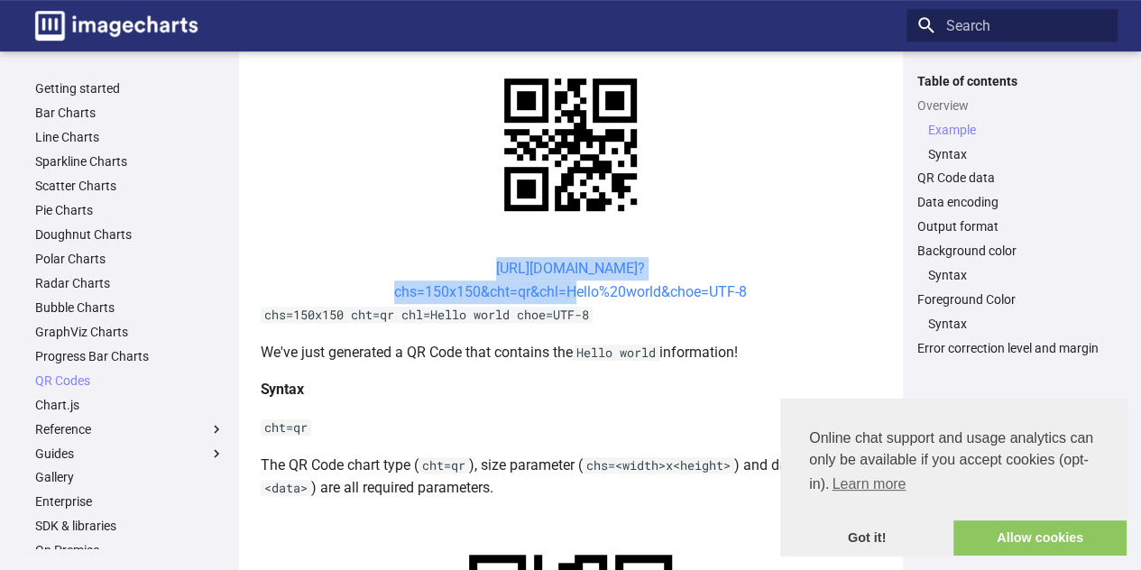  What do you see at coordinates (130, 429) in the screenshot?
I see `label: Reference` at bounding box center [130, 429].